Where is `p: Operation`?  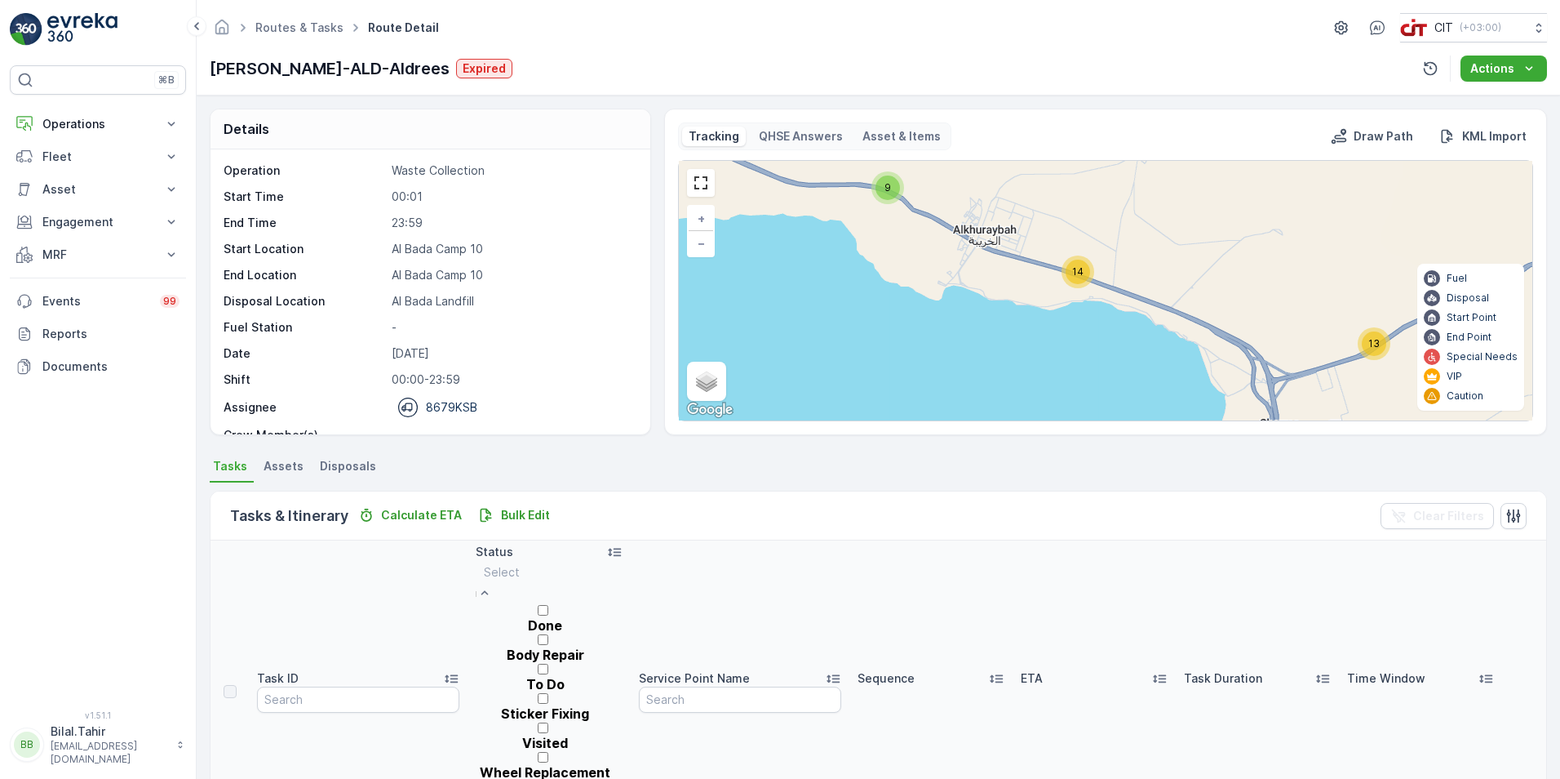 p: Operation is located at coordinates (304, 171).